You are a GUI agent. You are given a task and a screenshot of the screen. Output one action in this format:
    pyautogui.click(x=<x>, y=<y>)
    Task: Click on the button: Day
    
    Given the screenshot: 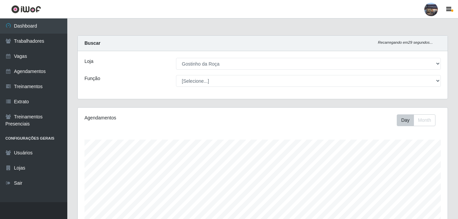 What is the action you would take?
    pyautogui.click(x=405, y=120)
    